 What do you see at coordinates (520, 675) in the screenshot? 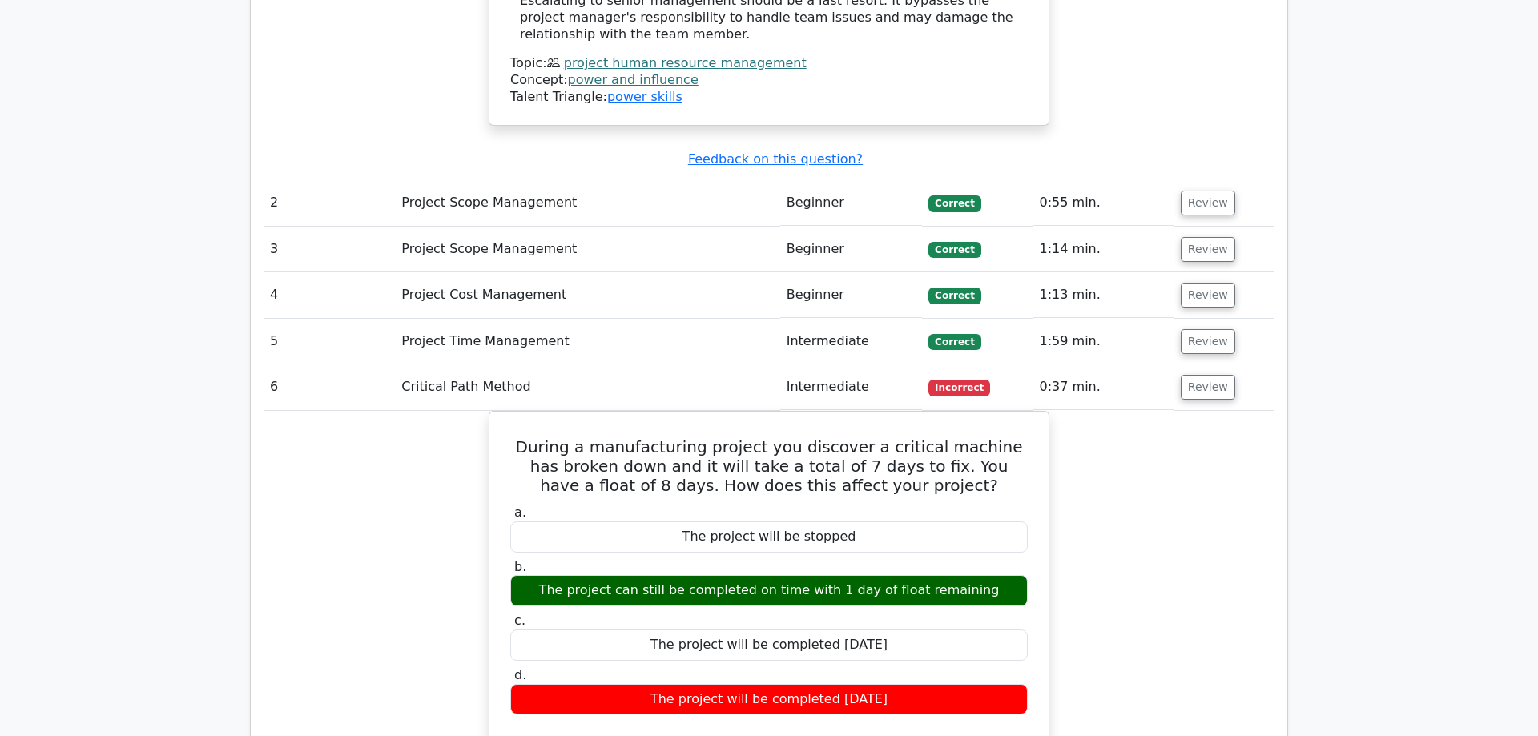
I see `span: d.` at bounding box center [520, 675].